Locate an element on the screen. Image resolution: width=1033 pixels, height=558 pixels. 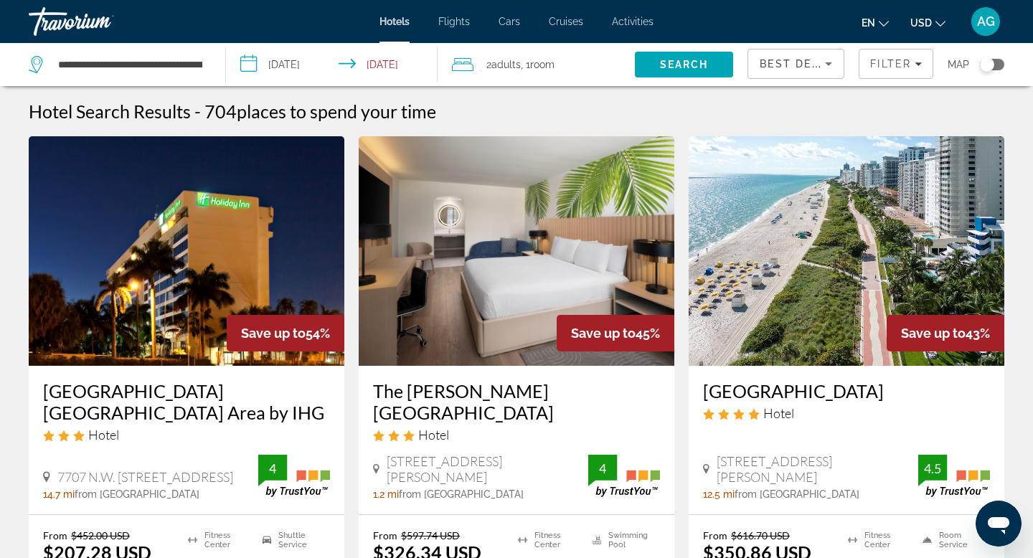
img: The Harrison Hotel Downtown Hollywood is located at coordinates (516, 251).